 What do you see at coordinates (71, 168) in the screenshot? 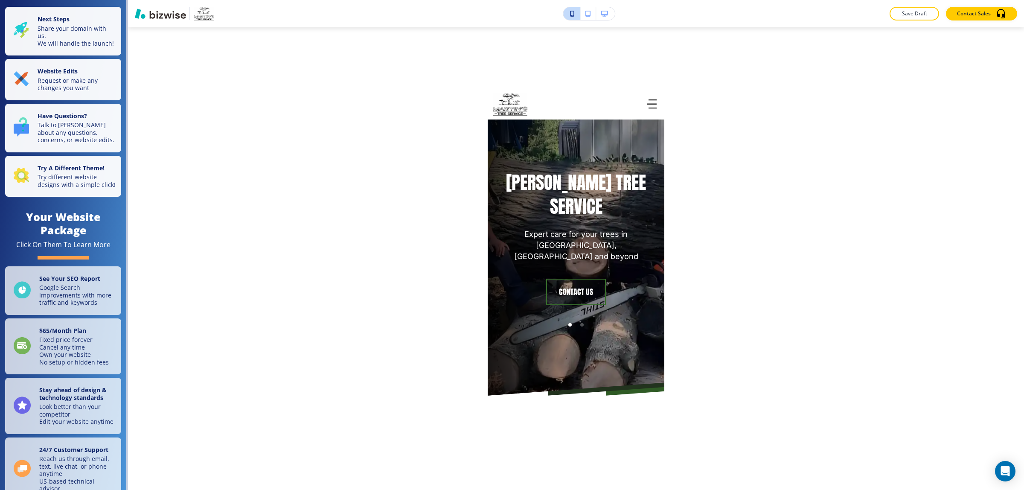
I see `strong: Try A Different Theme!` at bounding box center [71, 168].